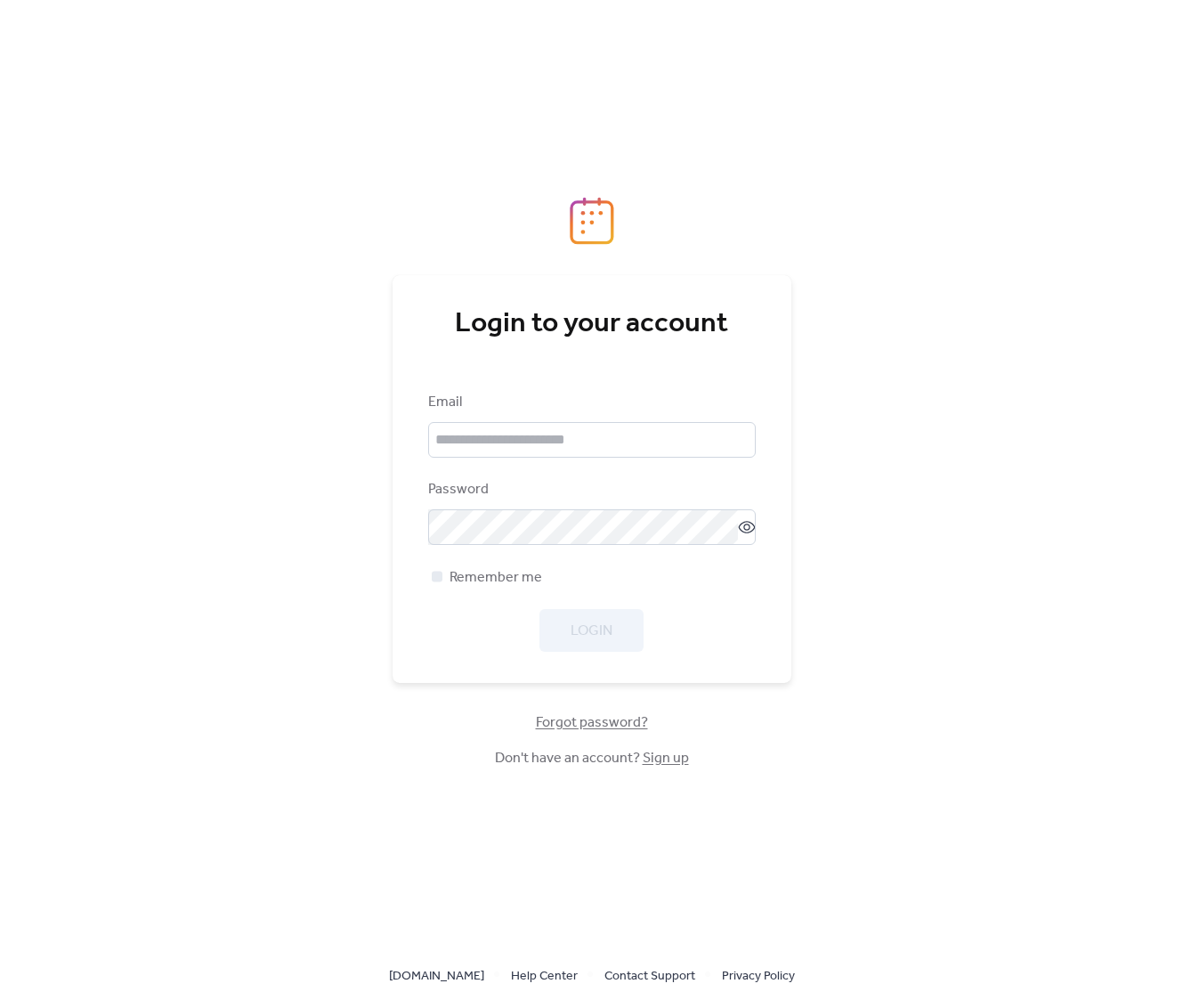 The height and width of the screenshot is (1008, 1183). I want to click on a: Privacy Policy, so click(758, 975).